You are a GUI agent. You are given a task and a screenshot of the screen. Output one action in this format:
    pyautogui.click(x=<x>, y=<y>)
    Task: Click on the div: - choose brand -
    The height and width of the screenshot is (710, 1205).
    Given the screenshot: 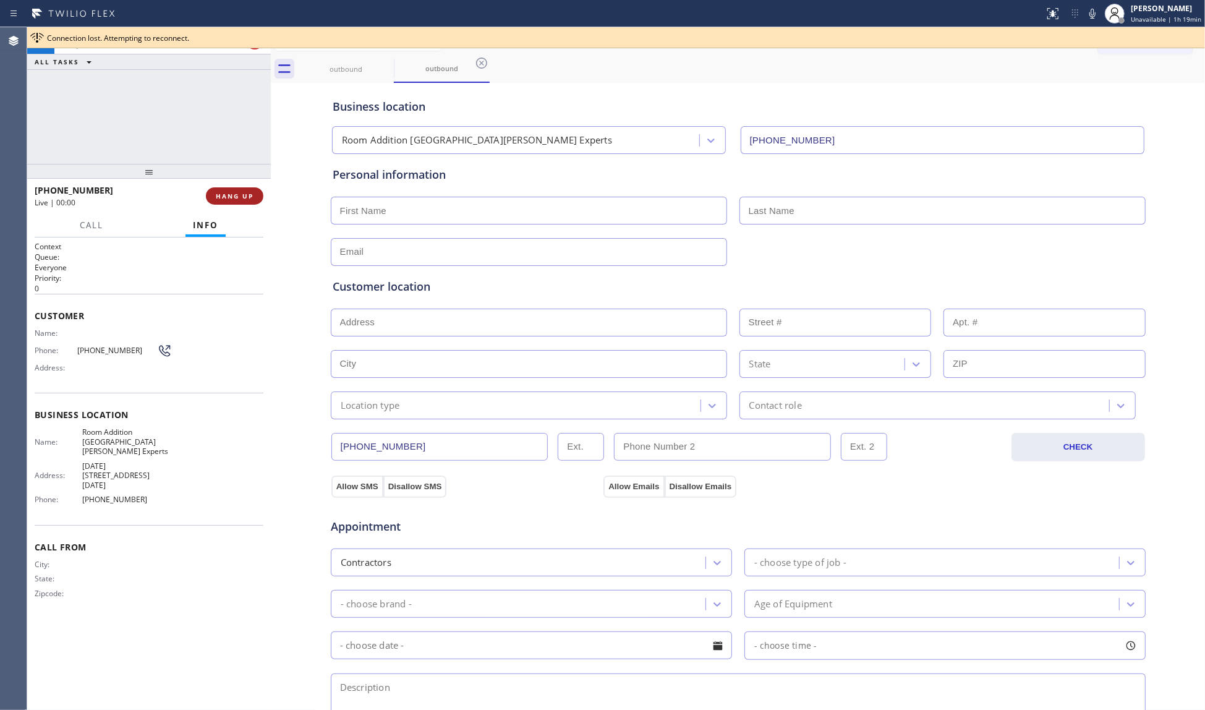 What is the action you would take?
    pyautogui.click(x=376, y=603)
    